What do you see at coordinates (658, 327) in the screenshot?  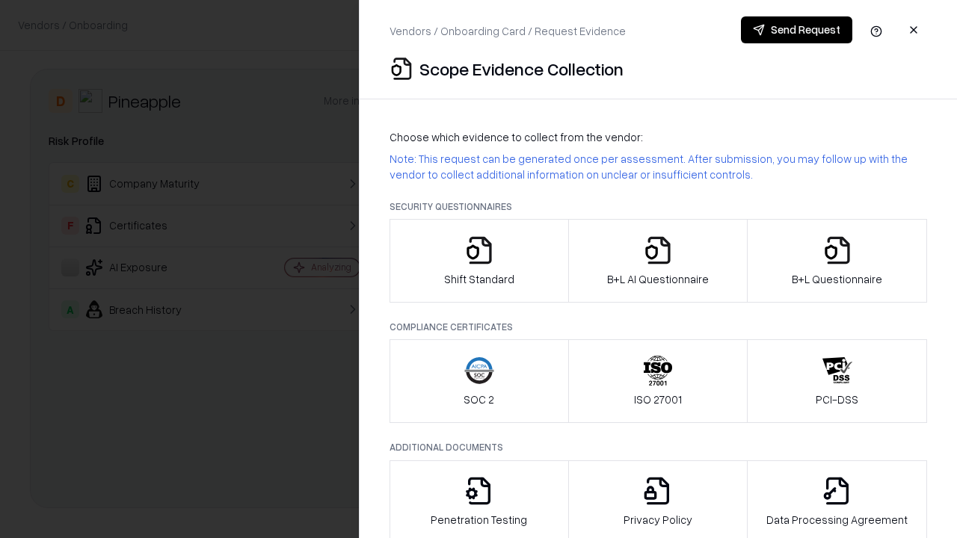 I see `p: Compliance Certificates` at bounding box center [658, 327].